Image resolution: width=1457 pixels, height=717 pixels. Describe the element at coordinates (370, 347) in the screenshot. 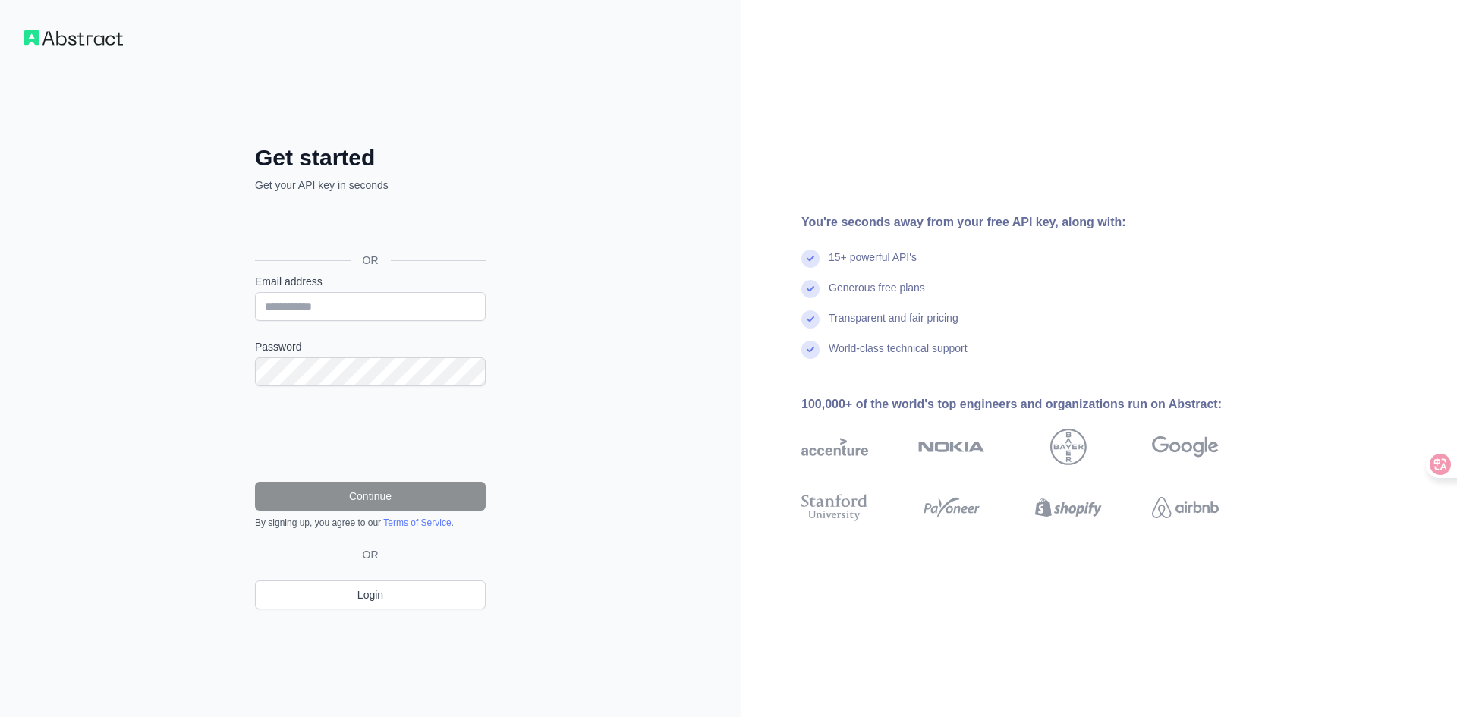

I see `label: Password` at that location.